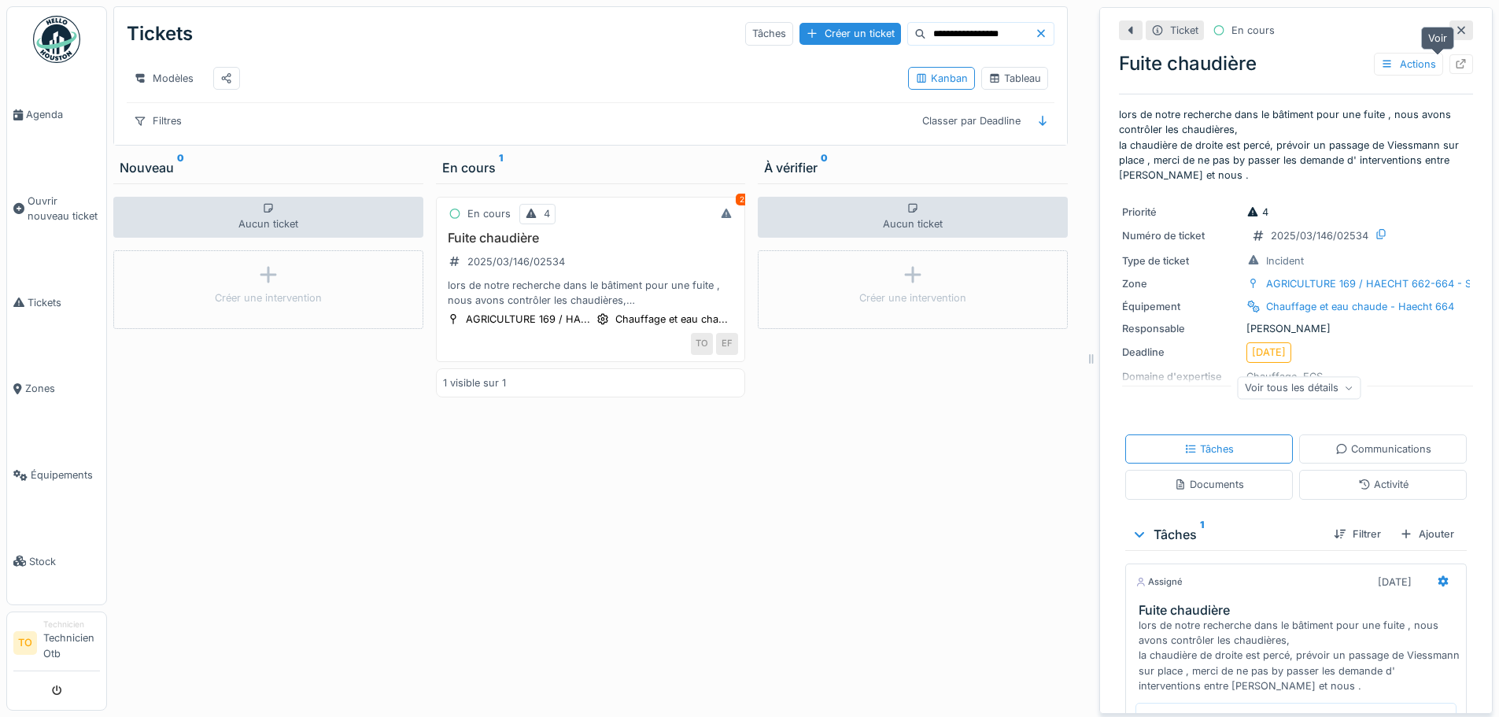  I want to click on li: Technicien Otb, so click(72, 643).